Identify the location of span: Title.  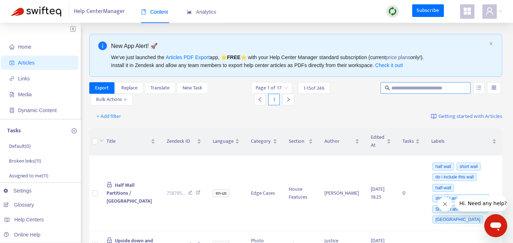
(128, 141).